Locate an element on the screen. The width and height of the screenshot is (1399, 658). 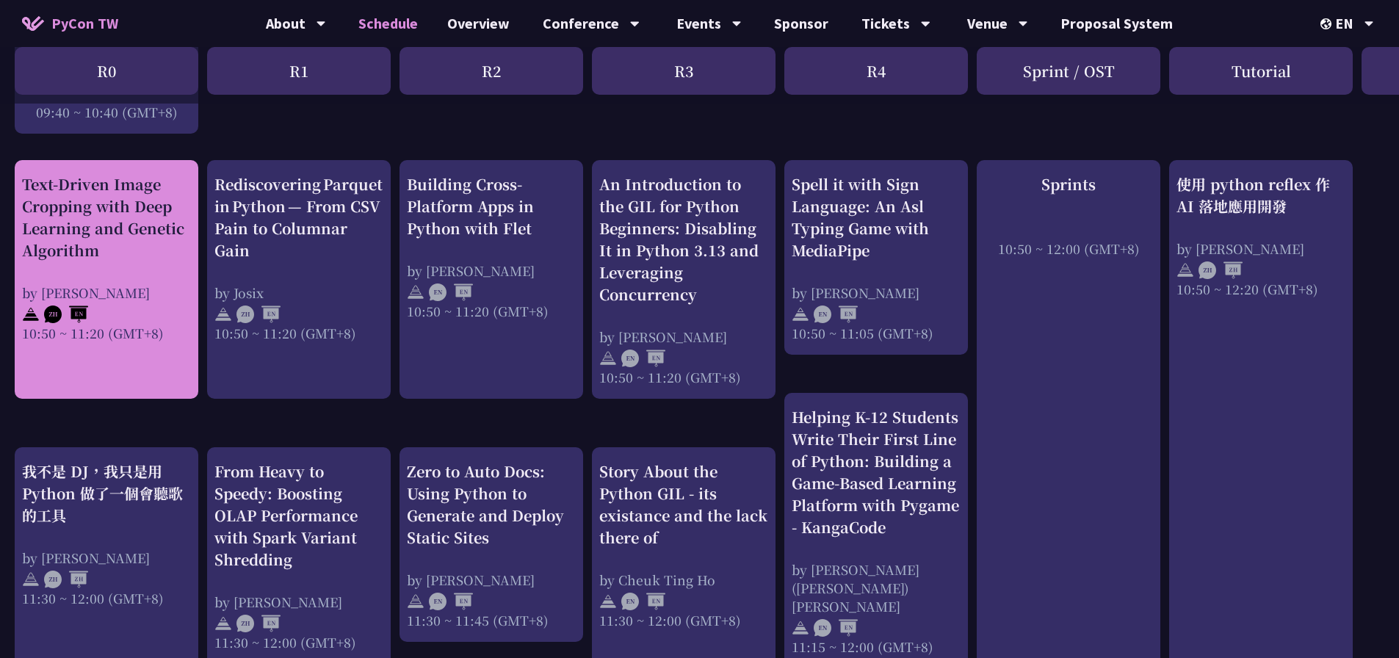
div: Spell it with Sign Language: An Asl Typing Game with MediaPipe is located at coordinates (876, 217).